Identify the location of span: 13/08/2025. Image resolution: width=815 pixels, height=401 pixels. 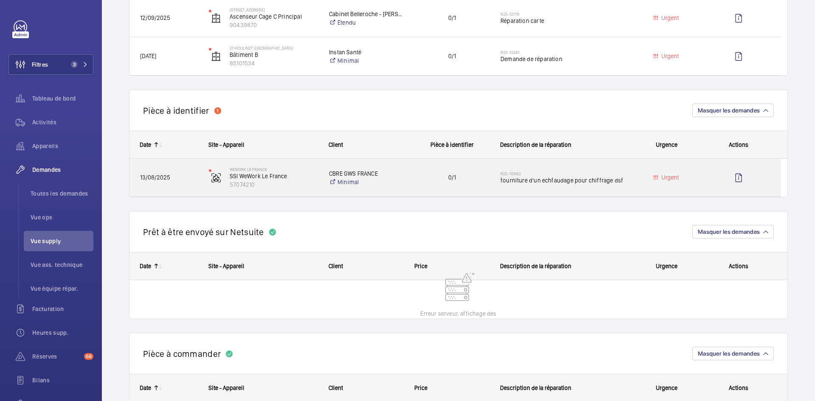
(155, 178).